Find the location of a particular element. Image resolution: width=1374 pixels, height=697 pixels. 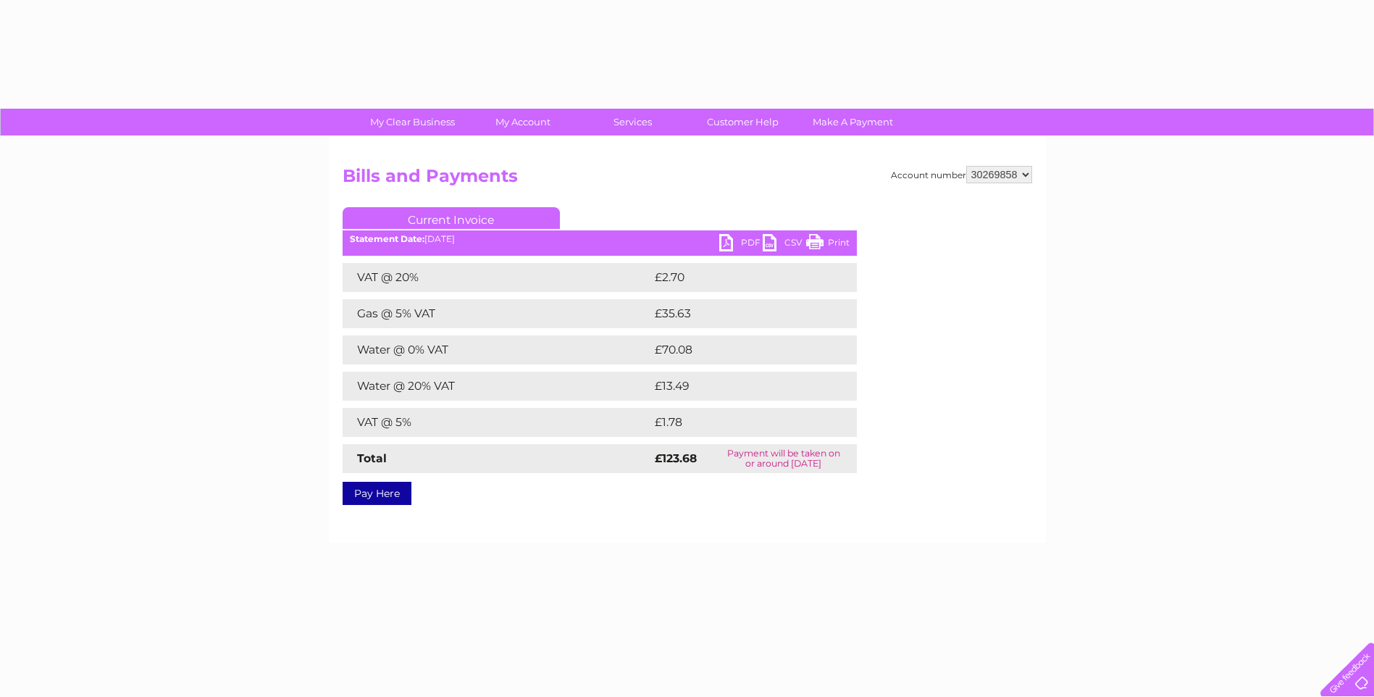

a: My Account is located at coordinates (522, 122).